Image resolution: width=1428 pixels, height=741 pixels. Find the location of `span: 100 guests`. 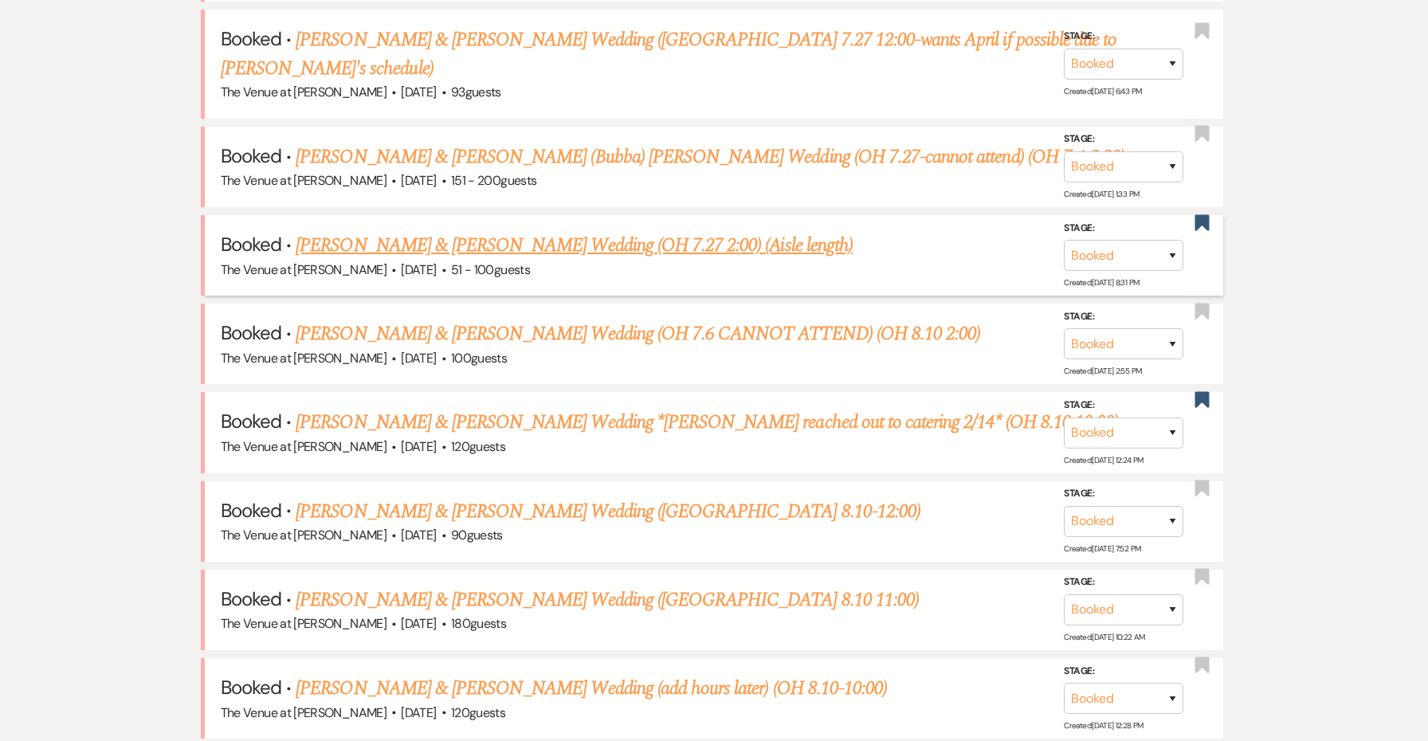

span: 100 guests is located at coordinates (479, 358).